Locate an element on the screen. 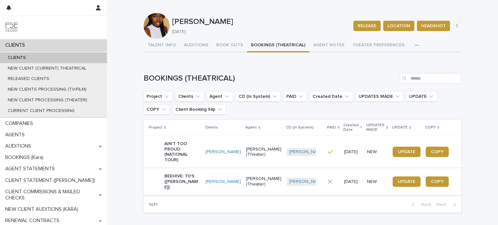 This screenshot has height=225, width=498. button: UPDATES MADE is located at coordinates (380, 97).